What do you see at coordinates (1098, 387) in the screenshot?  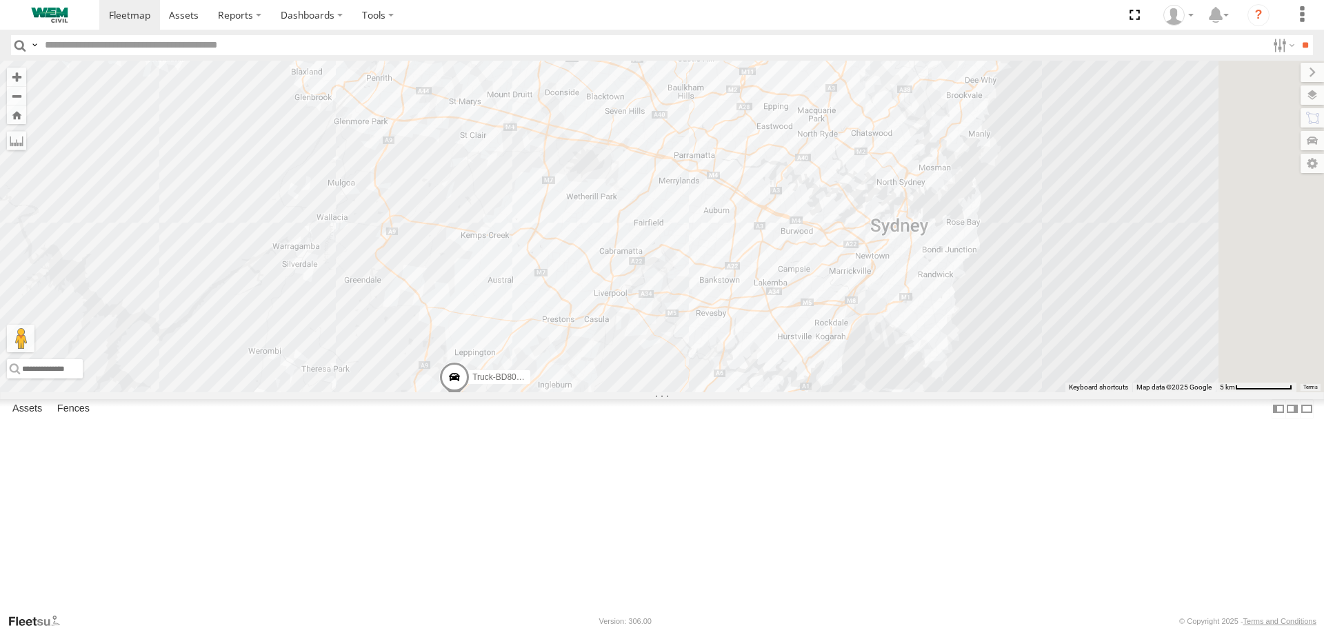 I see `button: Keyboard shortcuts` at bounding box center [1098, 387].